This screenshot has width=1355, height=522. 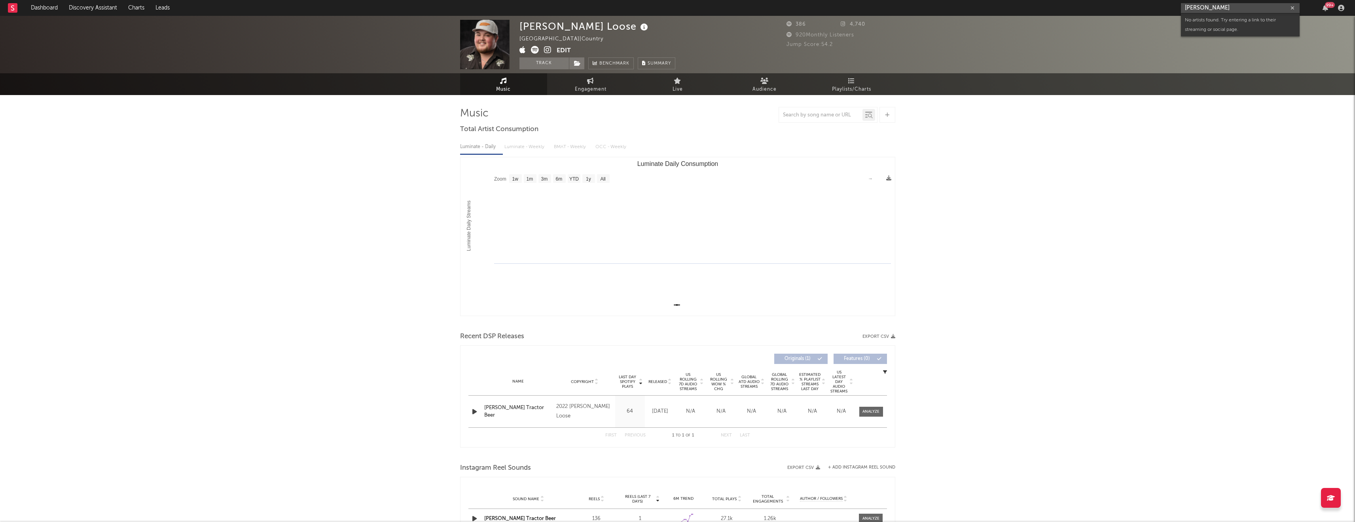 What do you see at coordinates (798, 358) in the screenshot?
I see `span: Originals ( 1 )` at bounding box center [798, 358].